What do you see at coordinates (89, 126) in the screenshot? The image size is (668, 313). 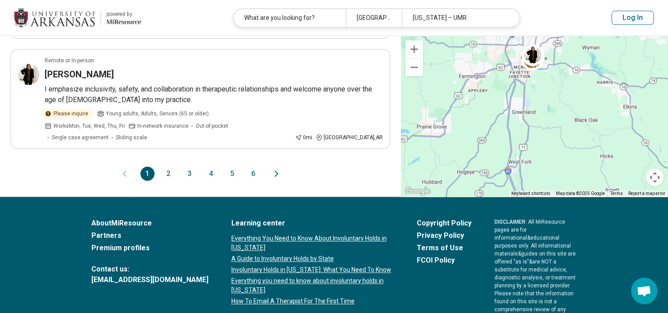 I see `span: Works Mon, Tue, Wed, Thu, Fri` at bounding box center [89, 126].